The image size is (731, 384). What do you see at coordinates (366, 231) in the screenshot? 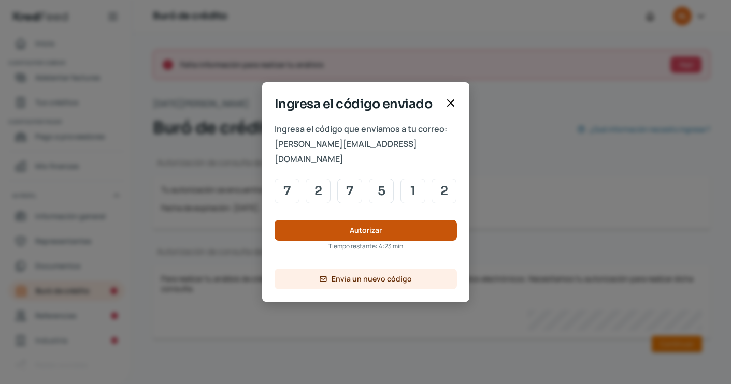
I see `span: Autorizar` at bounding box center [366, 231].